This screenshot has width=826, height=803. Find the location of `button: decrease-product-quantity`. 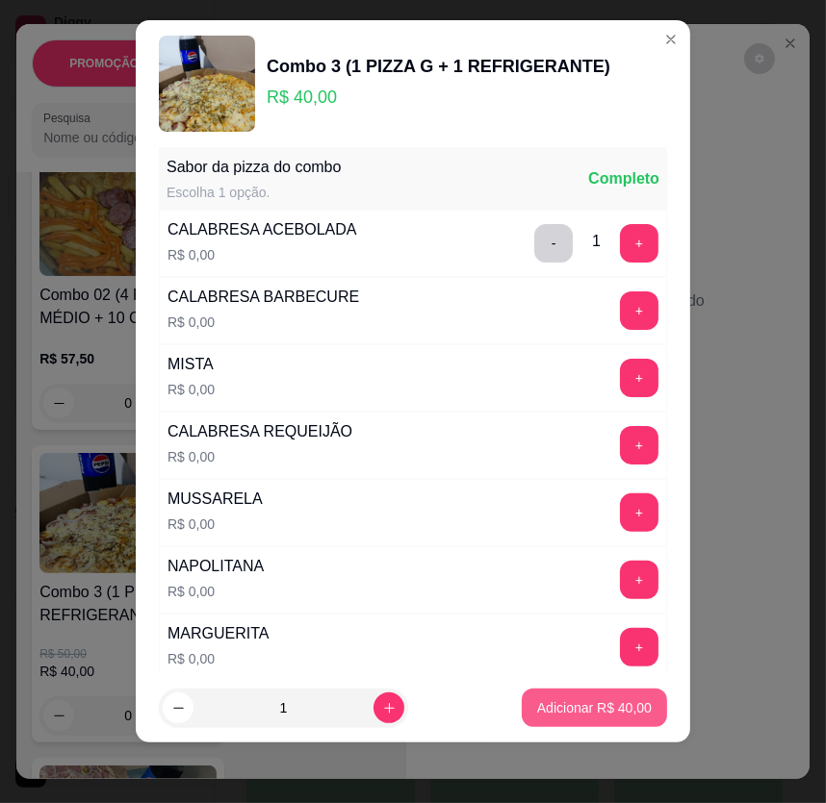

button: decrease-product-quantity is located at coordinates (178, 708).